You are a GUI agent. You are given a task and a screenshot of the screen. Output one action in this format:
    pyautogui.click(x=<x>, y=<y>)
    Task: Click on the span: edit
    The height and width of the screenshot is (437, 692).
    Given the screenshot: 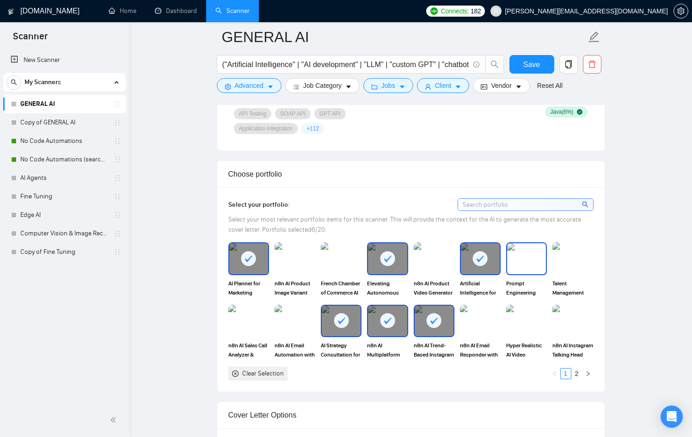 What is the action you would take?
    pyautogui.click(x=594, y=37)
    